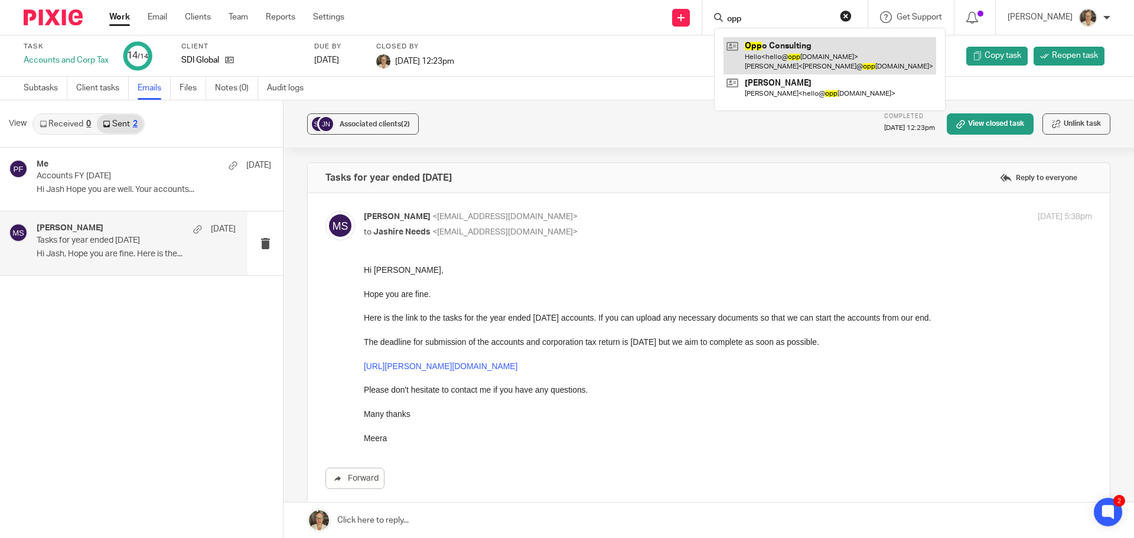 The image size is (1134, 538). I want to click on div: 14, so click(138, 56).